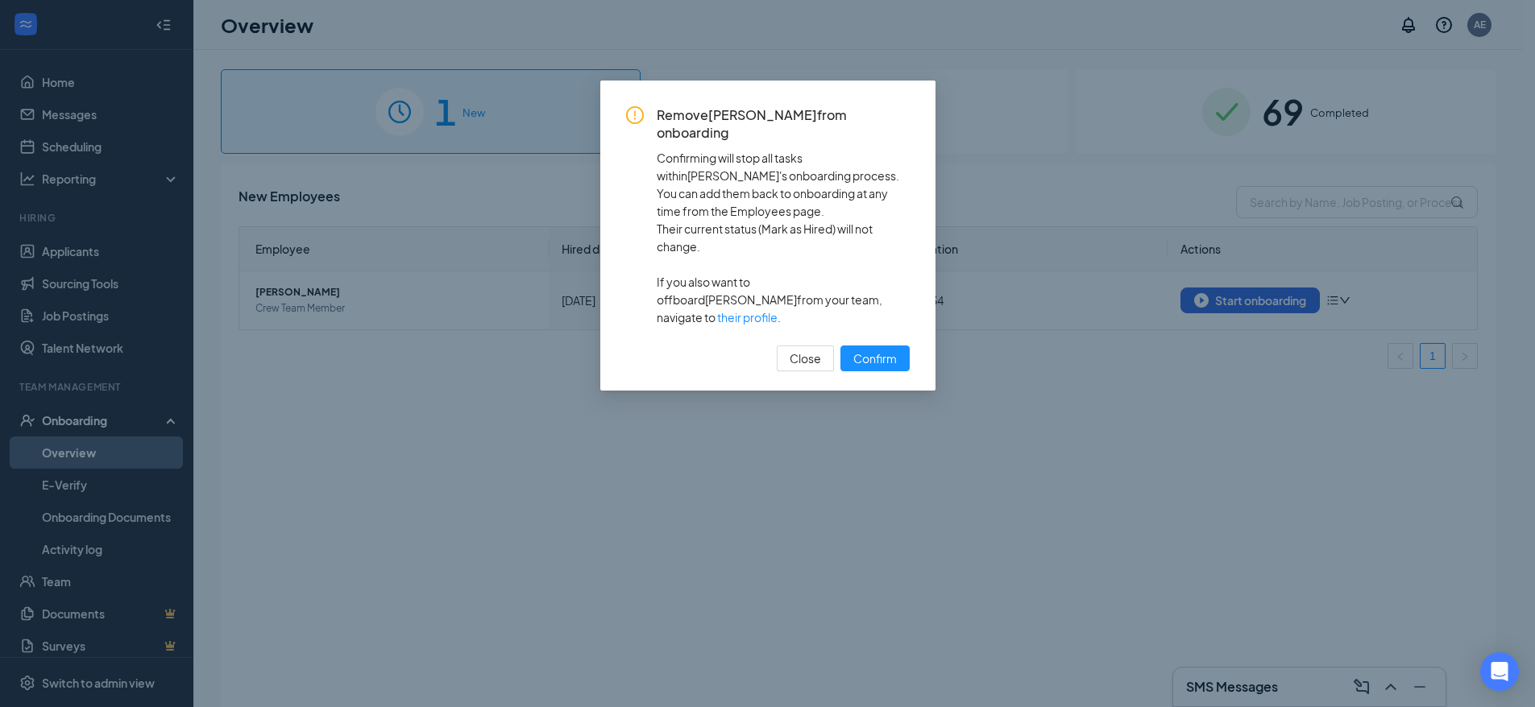 The image size is (1535, 707). I want to click on span: Confirm, so click(875, 359).